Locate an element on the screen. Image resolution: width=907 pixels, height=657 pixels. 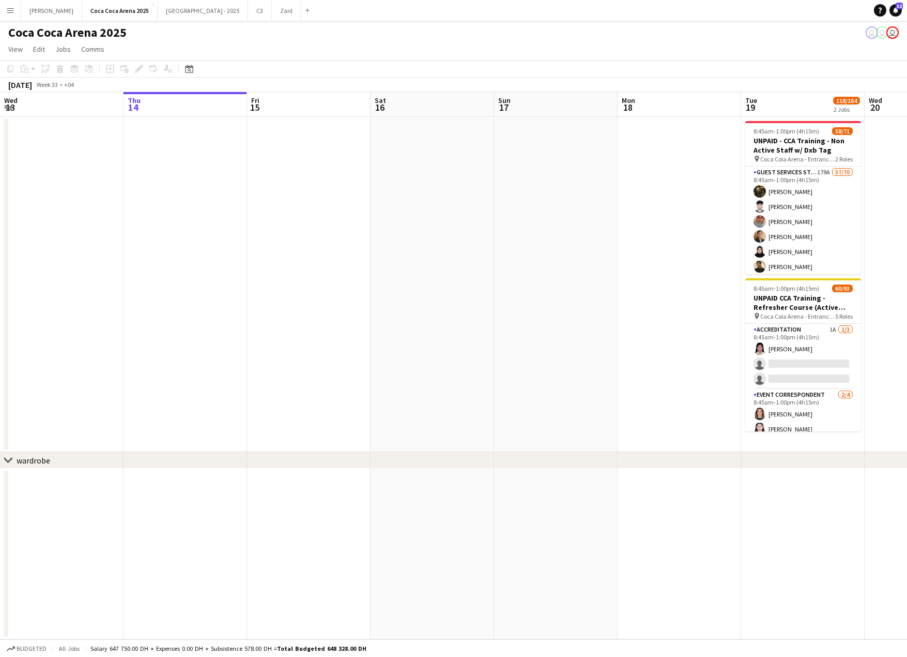
span: Sun is located at coordinates (505, 100).